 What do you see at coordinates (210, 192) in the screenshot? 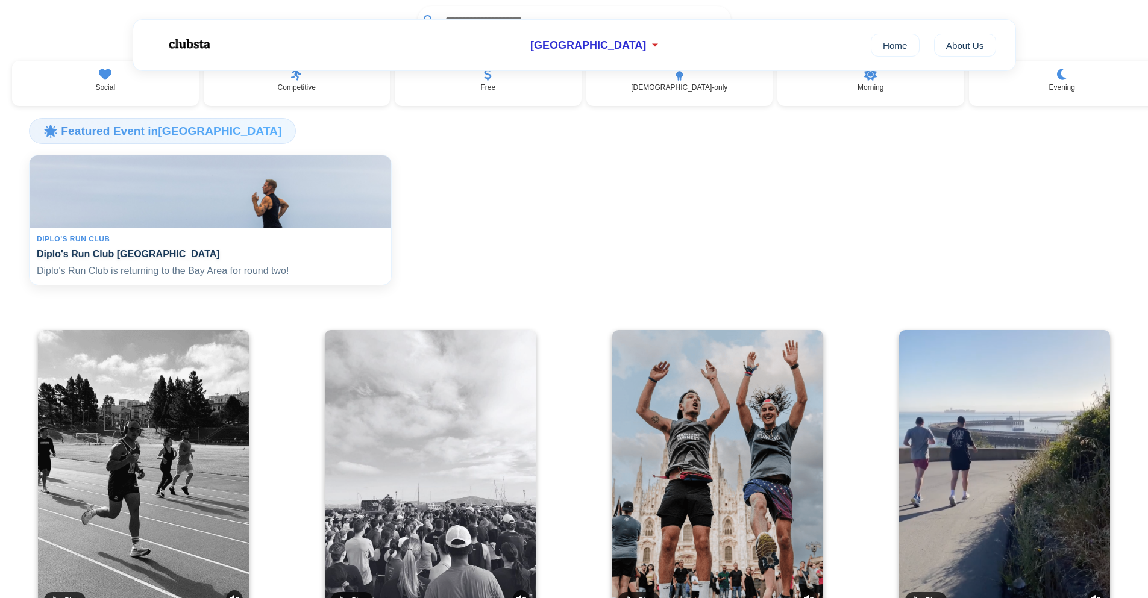
I see `img: Diplo's Run Club San Francisco` at bounding box center [210, 192].